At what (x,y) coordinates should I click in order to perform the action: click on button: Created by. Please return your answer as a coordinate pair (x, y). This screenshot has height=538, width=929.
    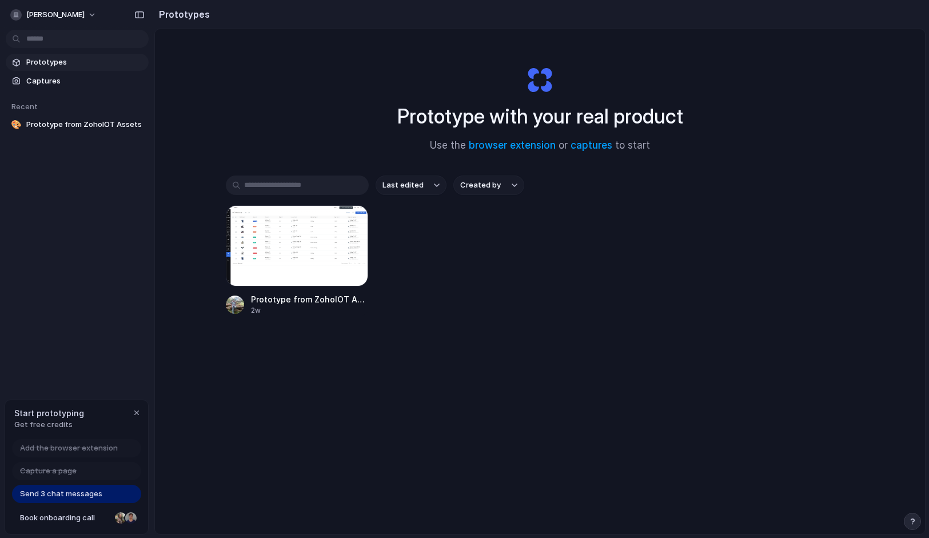
    Looking at the image, I should click on (489, 185).